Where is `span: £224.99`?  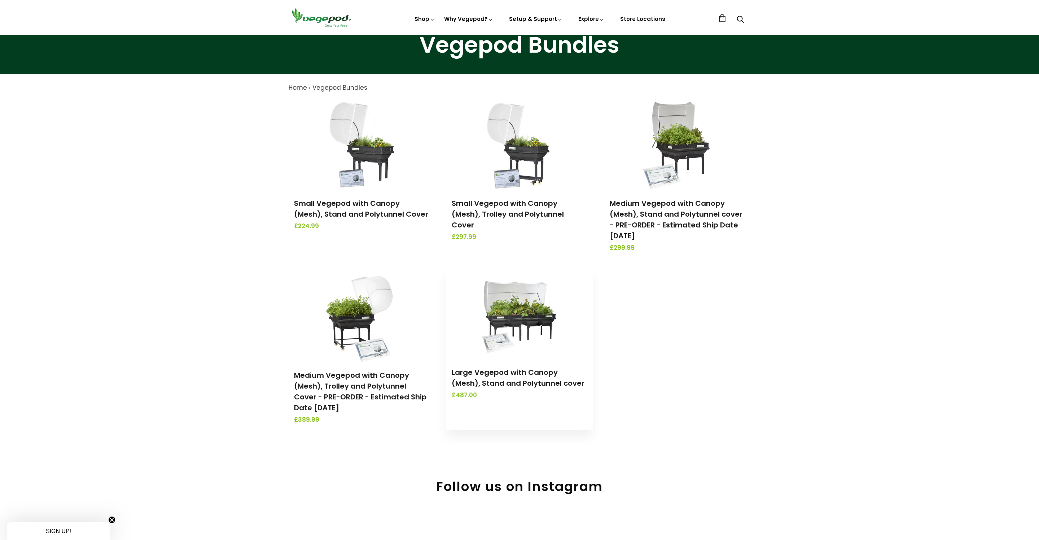 span: £224.99 is located at coordinates (361, 227).